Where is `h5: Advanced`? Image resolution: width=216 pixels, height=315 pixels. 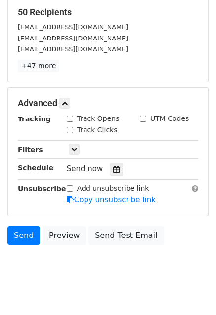
h5: Advanced is located at coordinates (108, 103).